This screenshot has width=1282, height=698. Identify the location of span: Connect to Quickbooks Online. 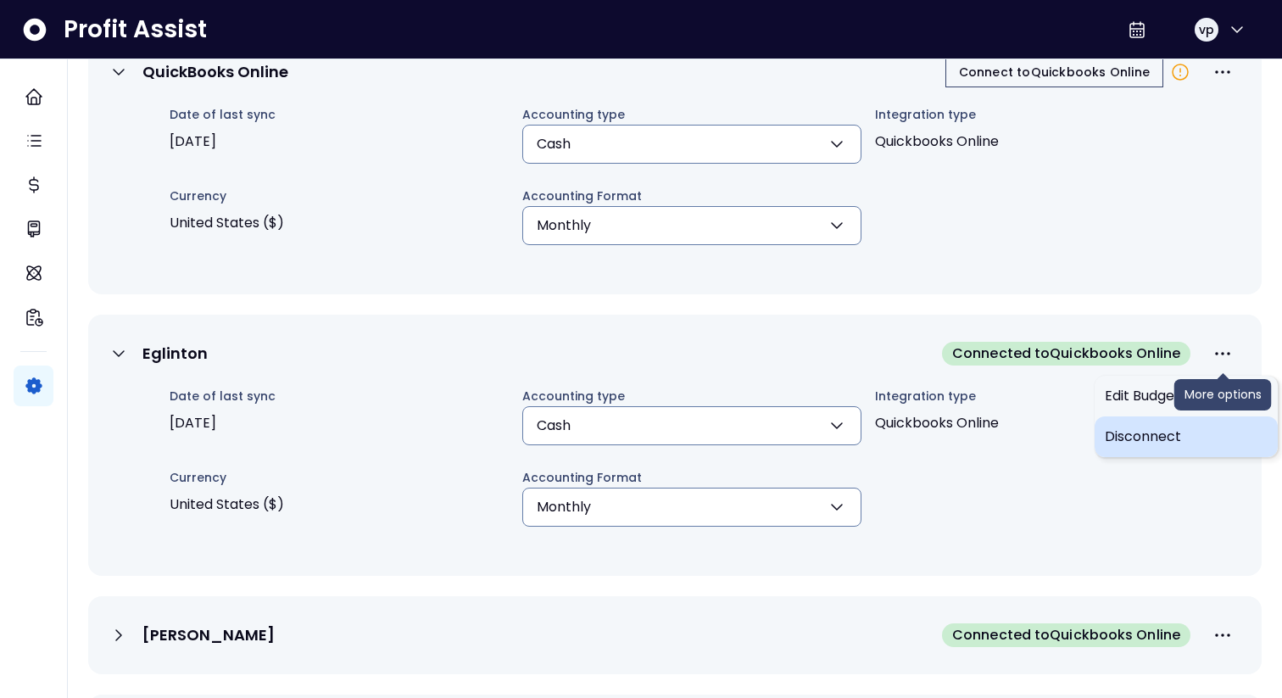
(1054, 72).